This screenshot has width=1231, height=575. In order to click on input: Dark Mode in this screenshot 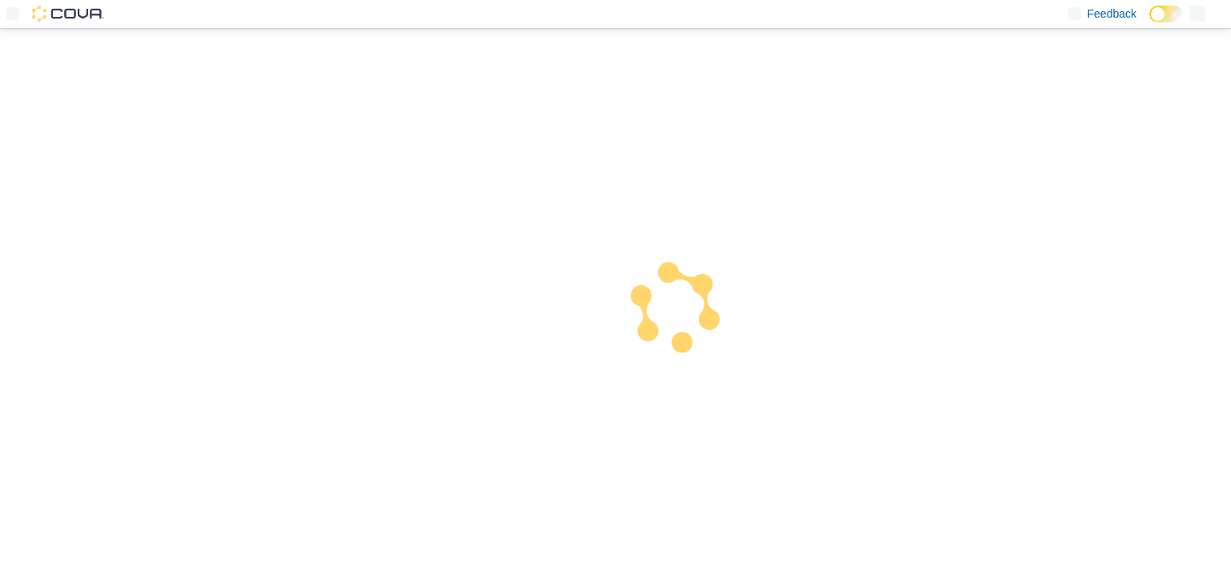, I will do `click(1166, 14)`.